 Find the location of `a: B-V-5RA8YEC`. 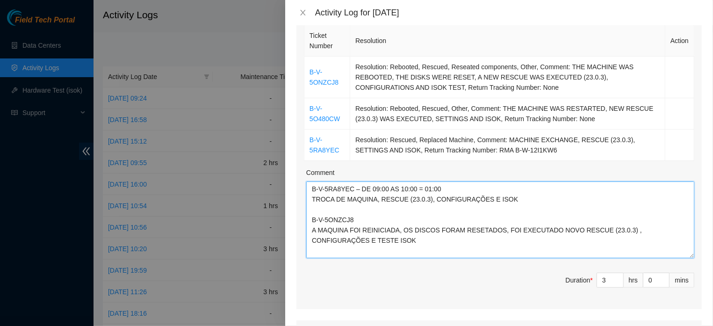

a: B-V-5RA8YEC is located at coordinates (324, 145).